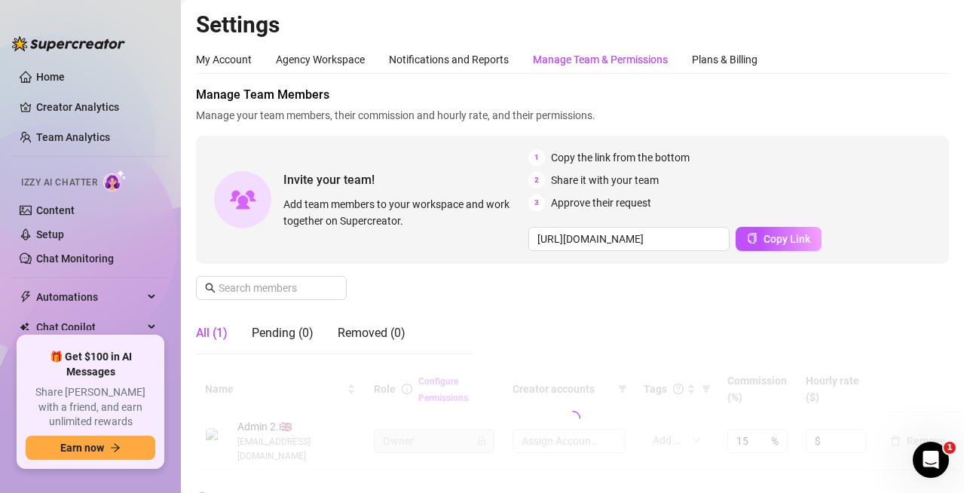 This screenshot has height=493, width=964. What do you see at coordinates (724, 60) in the screenshot?
I see `div: Plans & Billing` at bounding box center [724, 60].